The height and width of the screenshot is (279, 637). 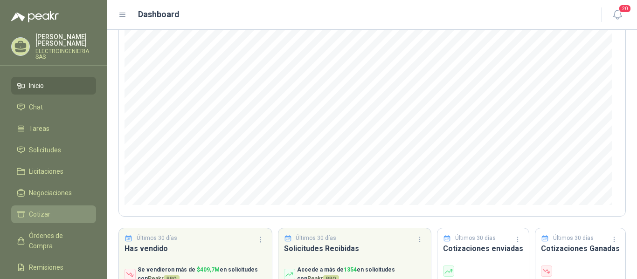 I want to click on h1: Dashboard, so click(x=159, y=14).